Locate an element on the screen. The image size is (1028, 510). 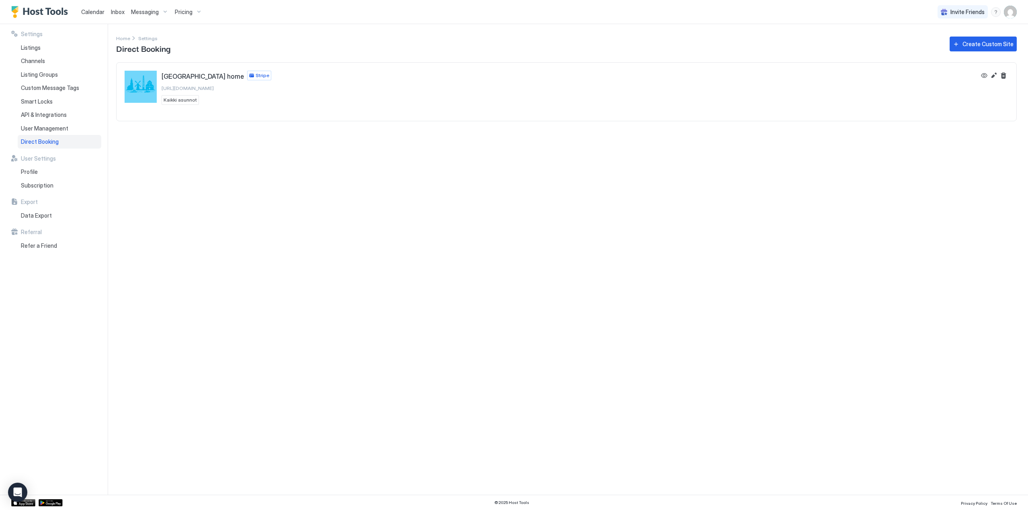
a: Settings is located at coordinates (148, 38).